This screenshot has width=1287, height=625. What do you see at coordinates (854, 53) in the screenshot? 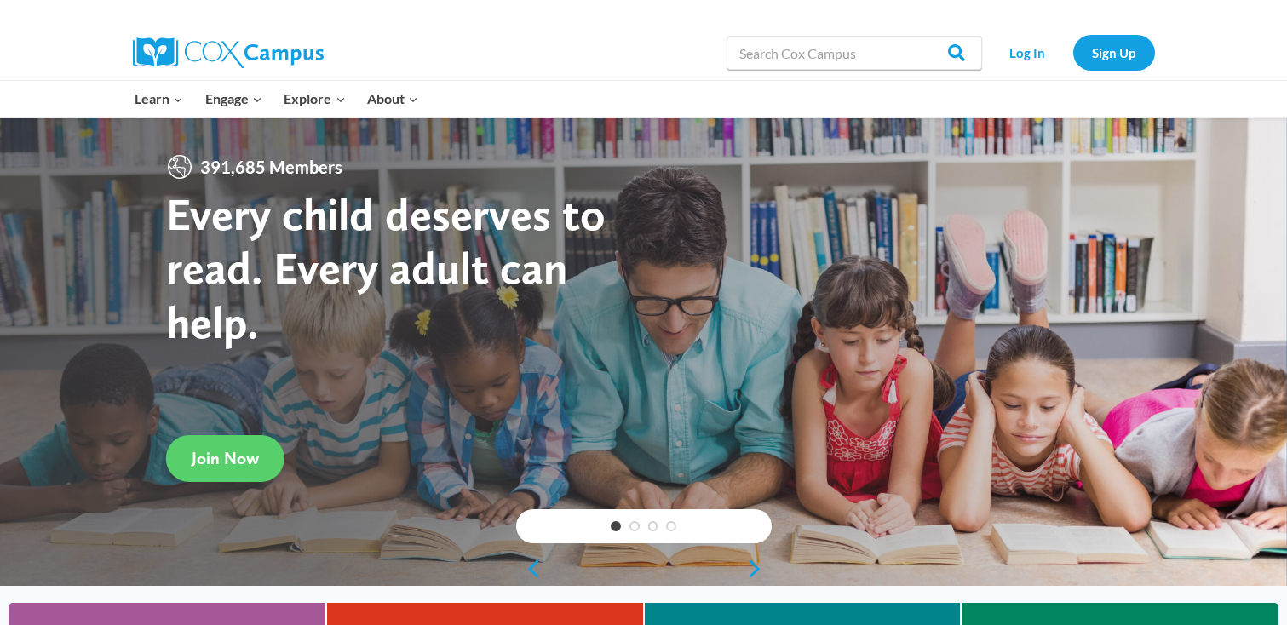
I see `input: Search Cox Campus` at bounding box center [854, 53].